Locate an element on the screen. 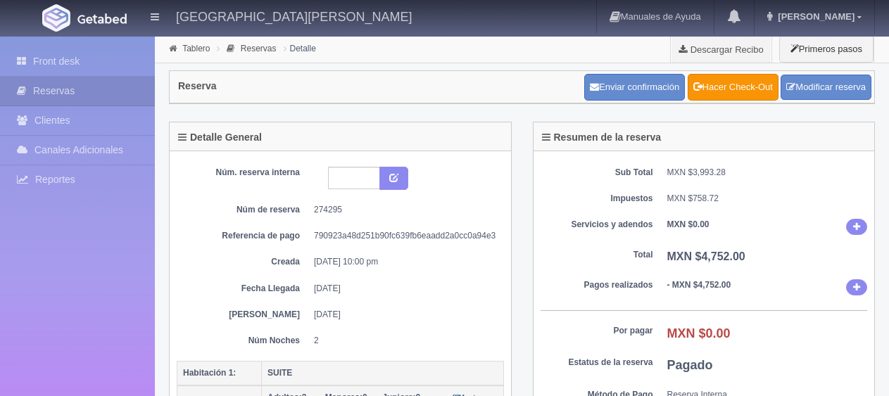 The image size is (889, 396). th: SUITE is located at coordinates (383, 373).